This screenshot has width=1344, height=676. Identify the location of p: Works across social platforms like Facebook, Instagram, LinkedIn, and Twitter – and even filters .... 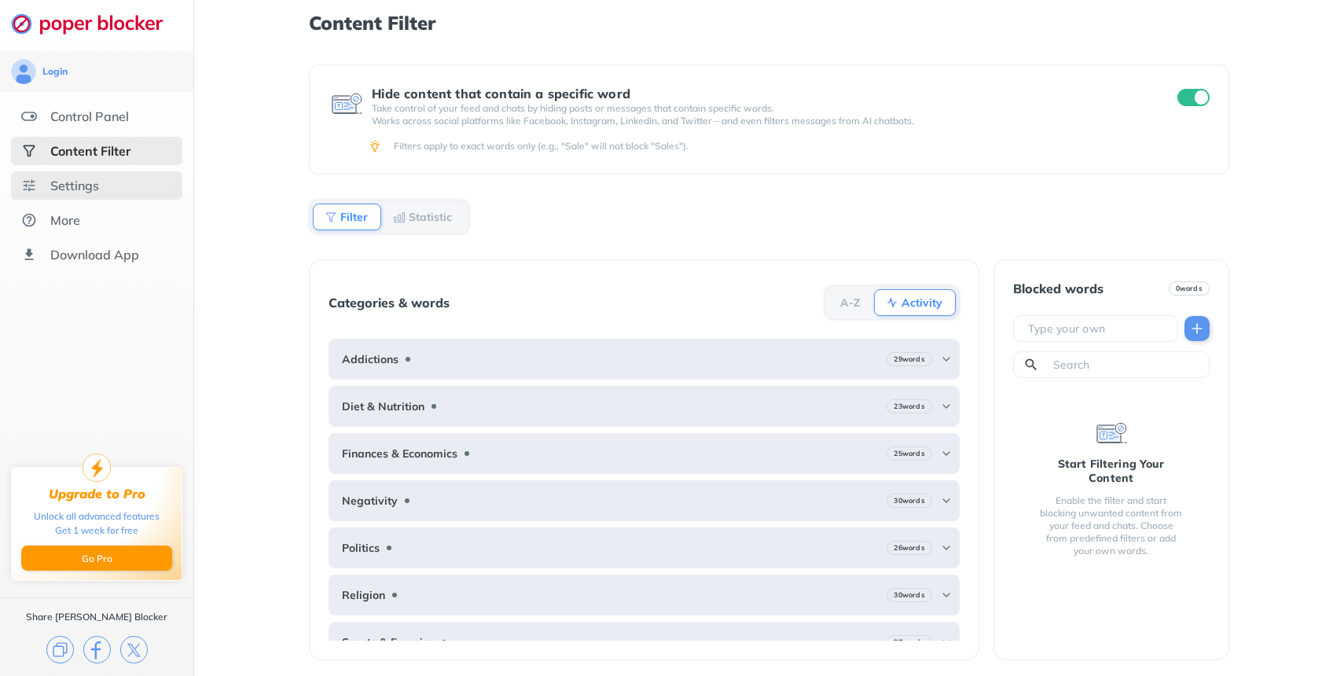
(760, 121).